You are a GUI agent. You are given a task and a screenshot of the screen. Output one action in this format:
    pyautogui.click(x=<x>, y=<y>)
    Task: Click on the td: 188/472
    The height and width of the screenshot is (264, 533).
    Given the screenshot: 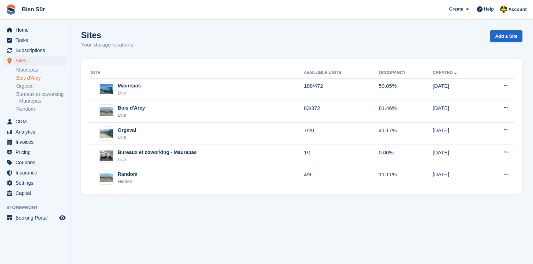 What is the action you would take?
    pyautogui.click(x=341, y=89)
    